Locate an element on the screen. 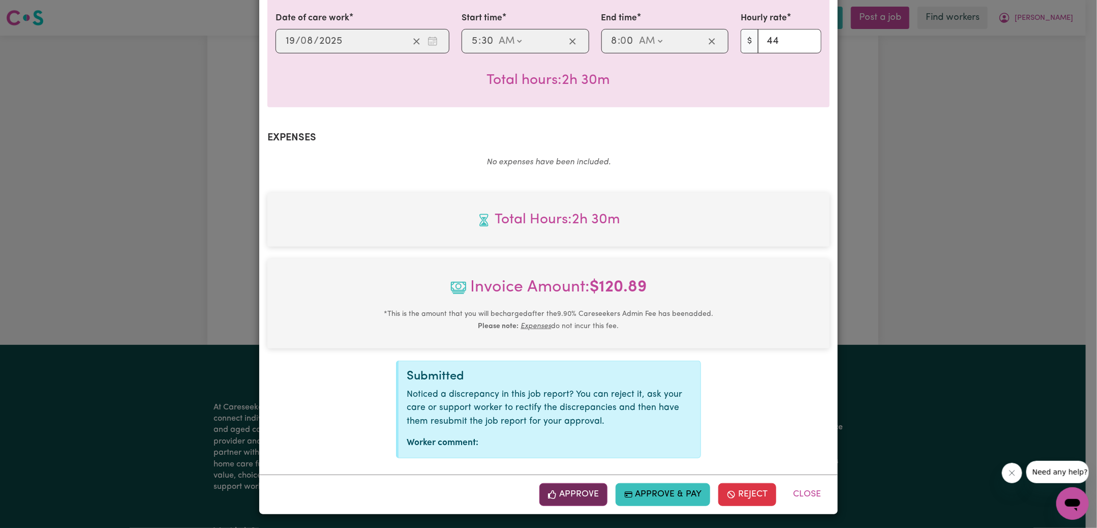 This screenshot has height=528, width=1097. b: $ 120.89 is located at coordinates (619, 287).